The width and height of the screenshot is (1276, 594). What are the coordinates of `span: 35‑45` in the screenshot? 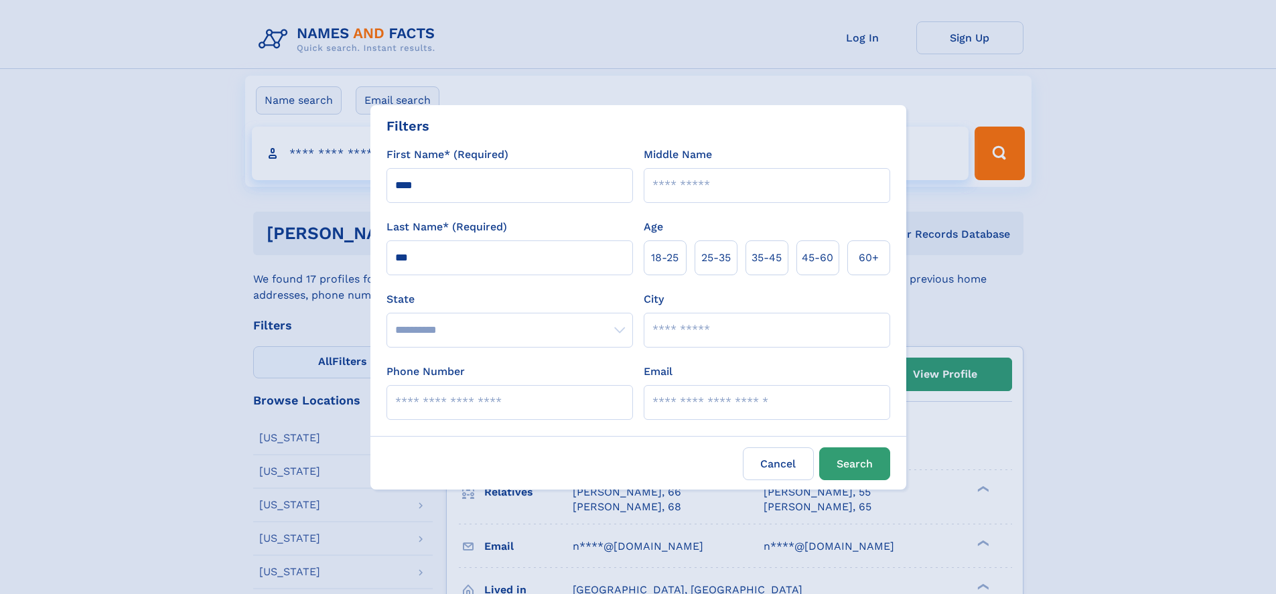 It's located at (766, 258).